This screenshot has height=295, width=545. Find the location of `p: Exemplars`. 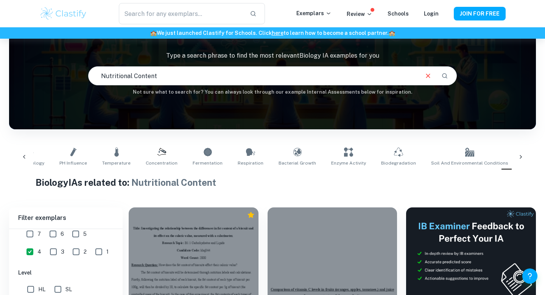

p: Exemplars is located at coordinates (314, 13).